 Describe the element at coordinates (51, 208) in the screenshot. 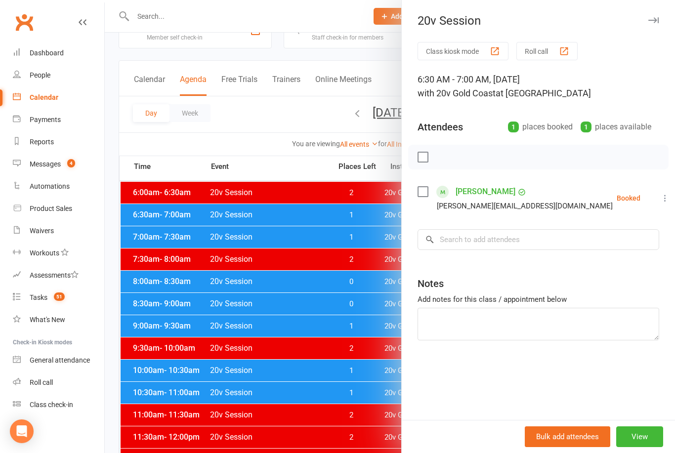

I see `div: Product Sales` at that location.